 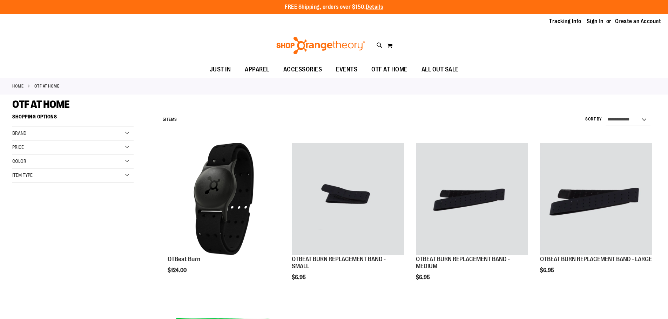 I want to click on a: Details, so click(x=374, y=7).